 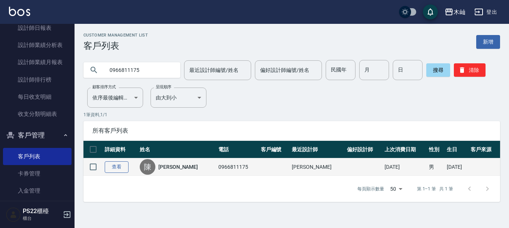 What do you see at coordinates (13, 215) in the screenshot?
I see `img: Person` at bounding box center [13, 215].